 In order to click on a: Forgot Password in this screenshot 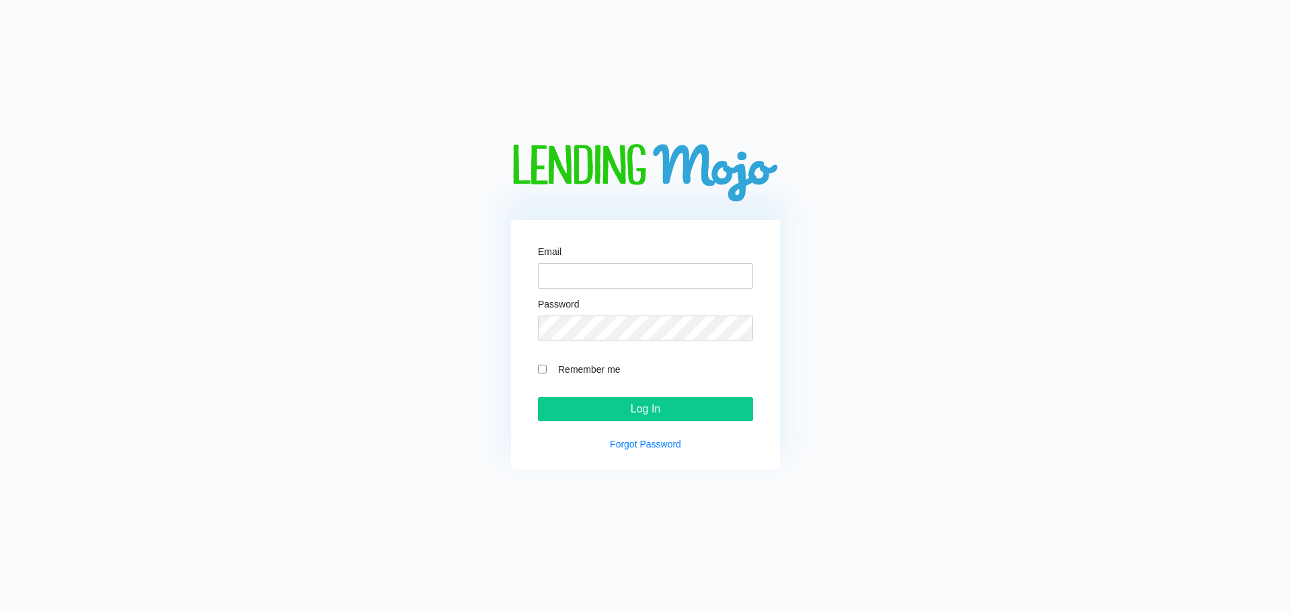, I will do `click(646, 444)`.